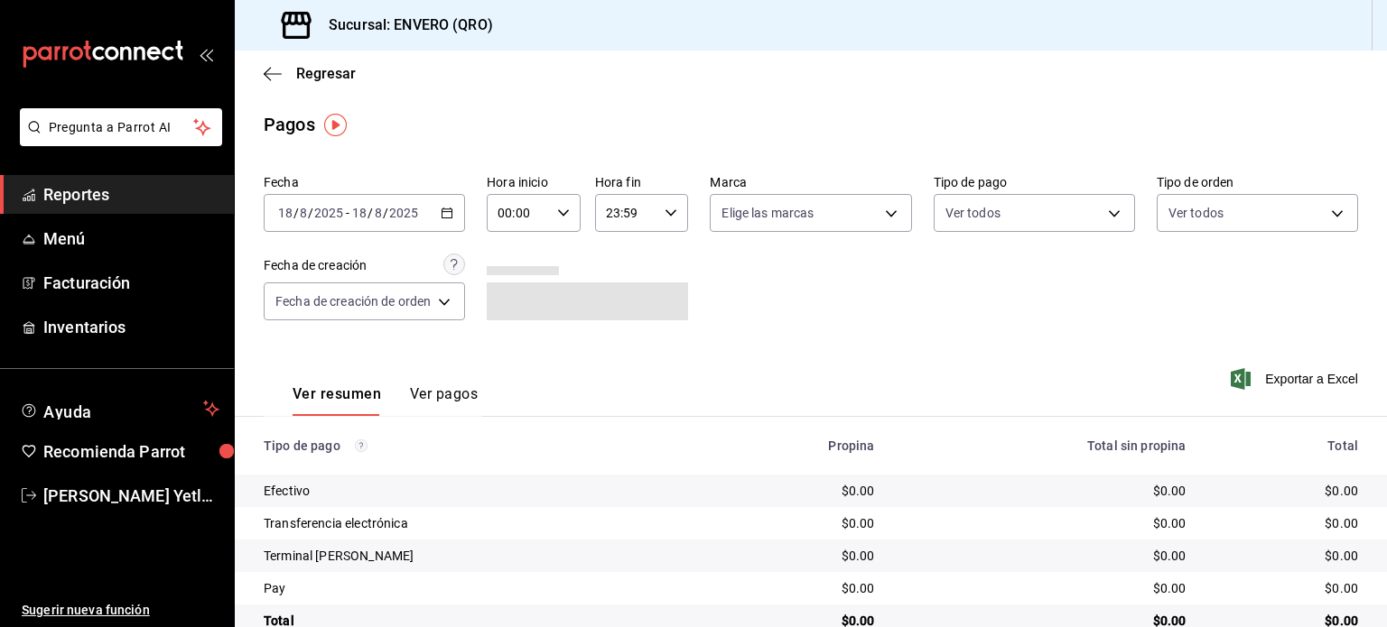 Image resolution: width=1387 pixels, height=627 pixels. I want to click on span: Inventarios, so click(131, 327).